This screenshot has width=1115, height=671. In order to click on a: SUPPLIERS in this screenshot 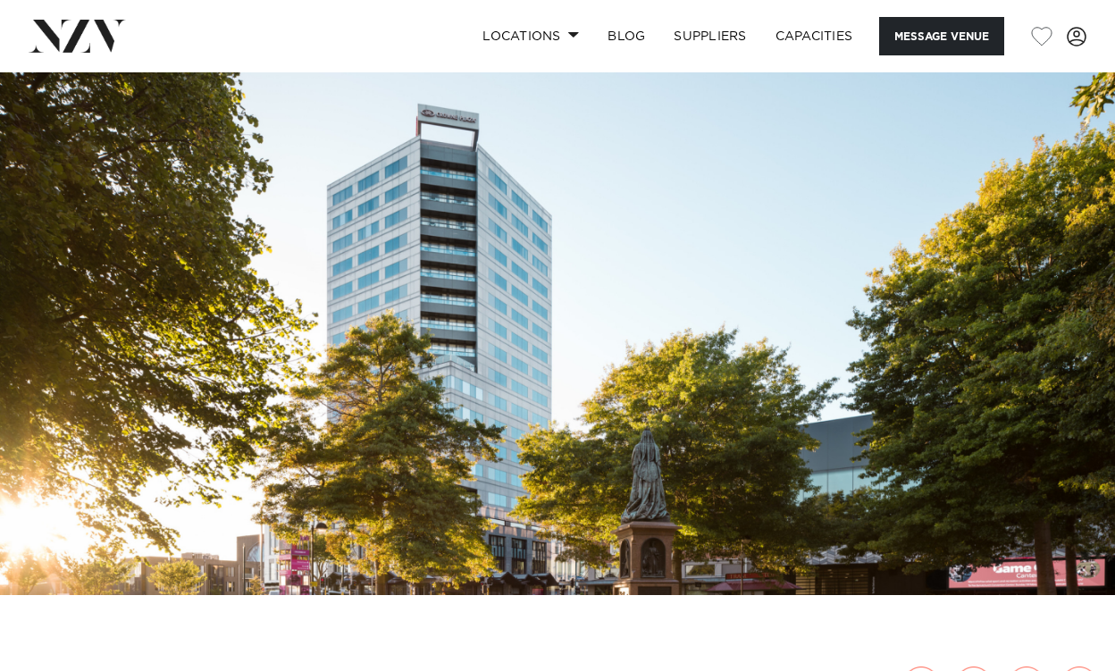, I will do `click(709, 36)`.